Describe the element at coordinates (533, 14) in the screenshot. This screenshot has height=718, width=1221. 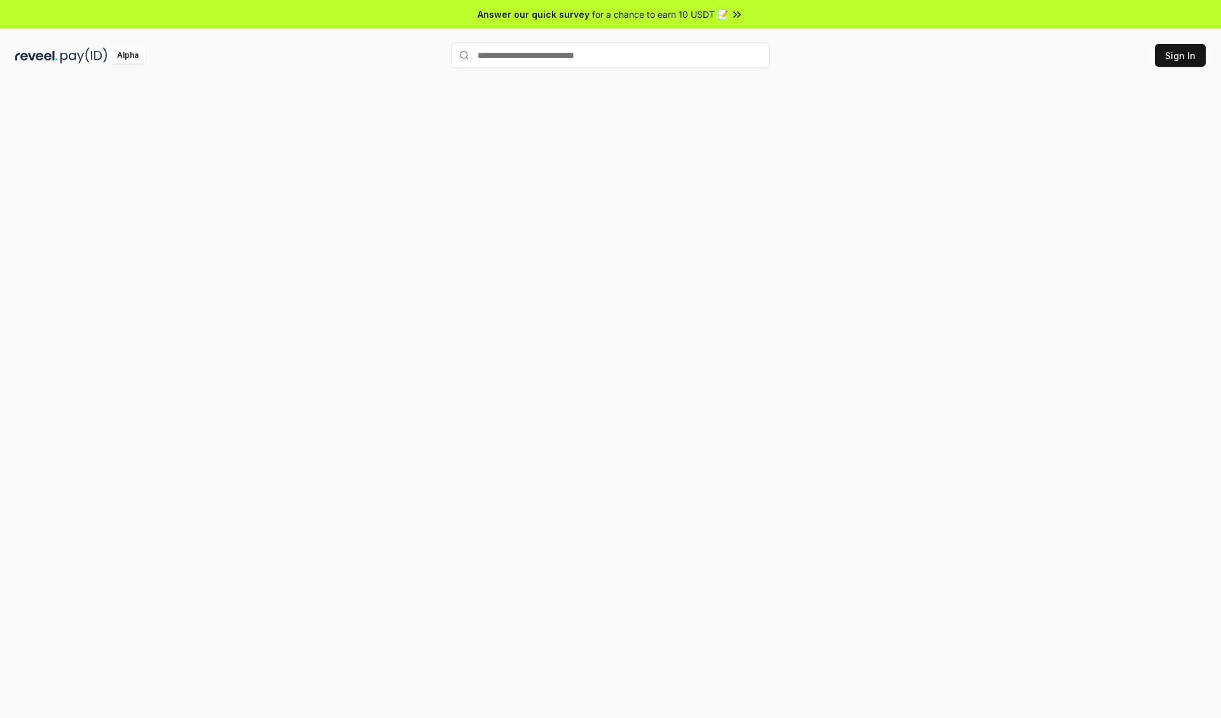
I see `span: Answer our quick survey` at that location.